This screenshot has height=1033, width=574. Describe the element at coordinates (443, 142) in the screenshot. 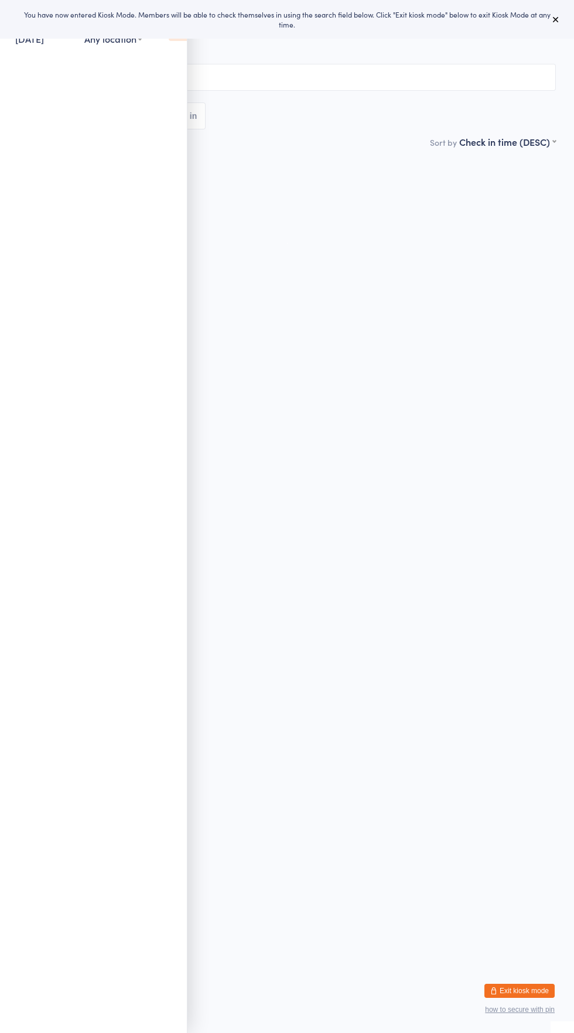

I see `label: Sort by` at that location.